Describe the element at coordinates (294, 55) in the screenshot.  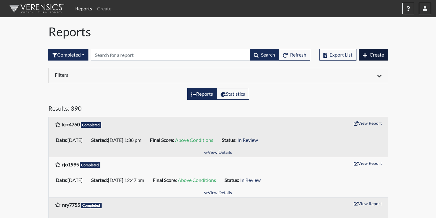
I see `button: Refresh` at that location.